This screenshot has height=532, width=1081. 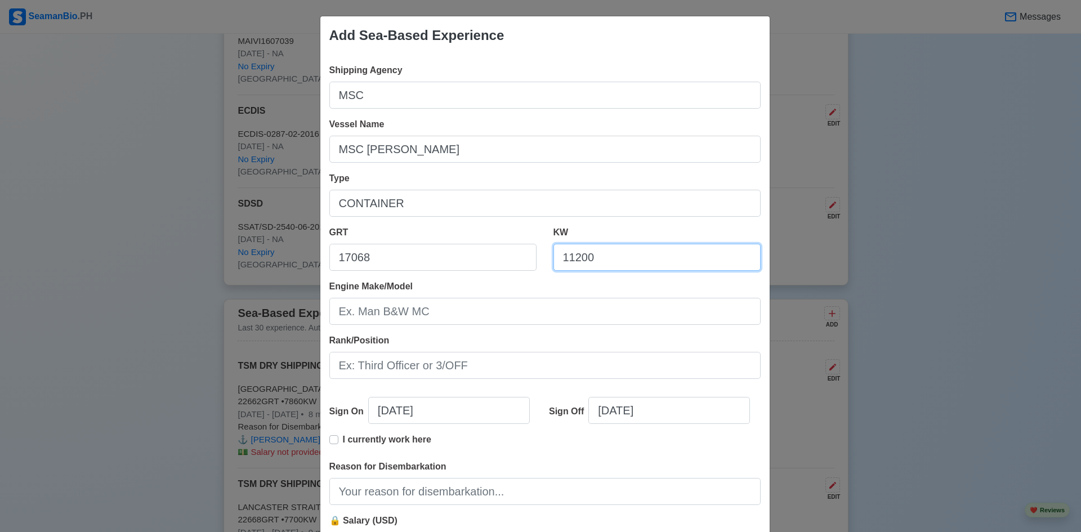 I want to click on span: 🔒 Salary (USD), so click(x=363, y=520).